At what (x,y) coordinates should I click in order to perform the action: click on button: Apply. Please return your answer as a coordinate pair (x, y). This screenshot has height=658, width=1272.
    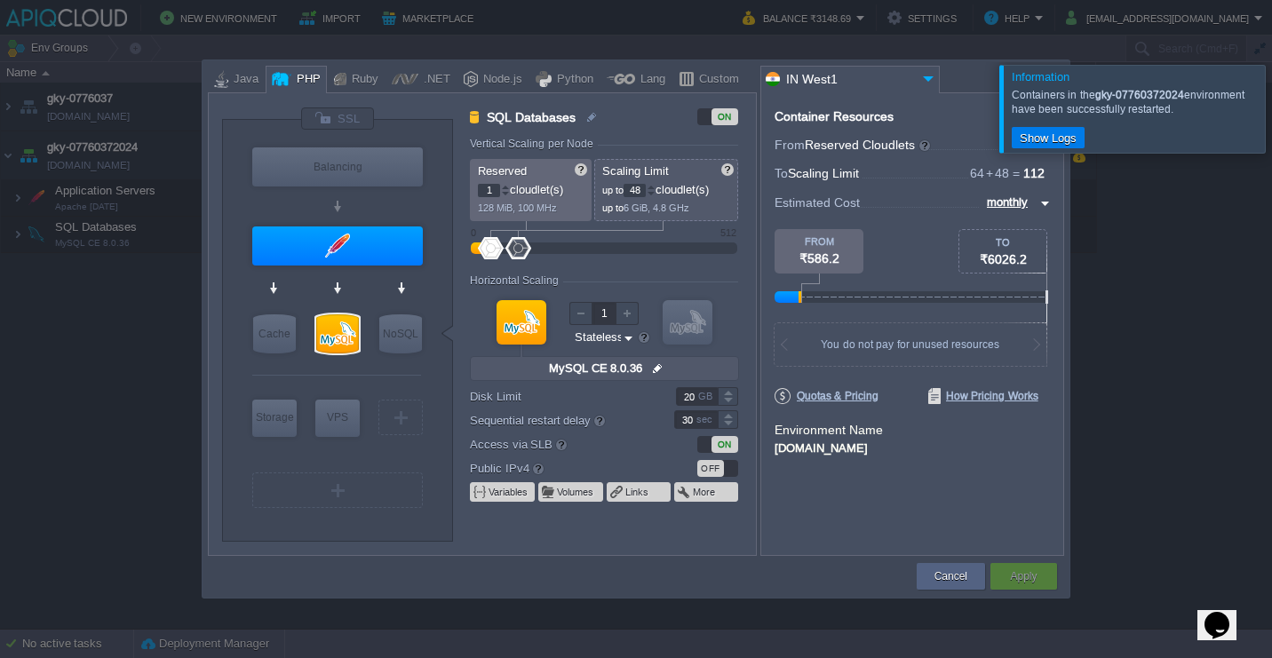
    Looking at the image, I should click on (1023, 576).